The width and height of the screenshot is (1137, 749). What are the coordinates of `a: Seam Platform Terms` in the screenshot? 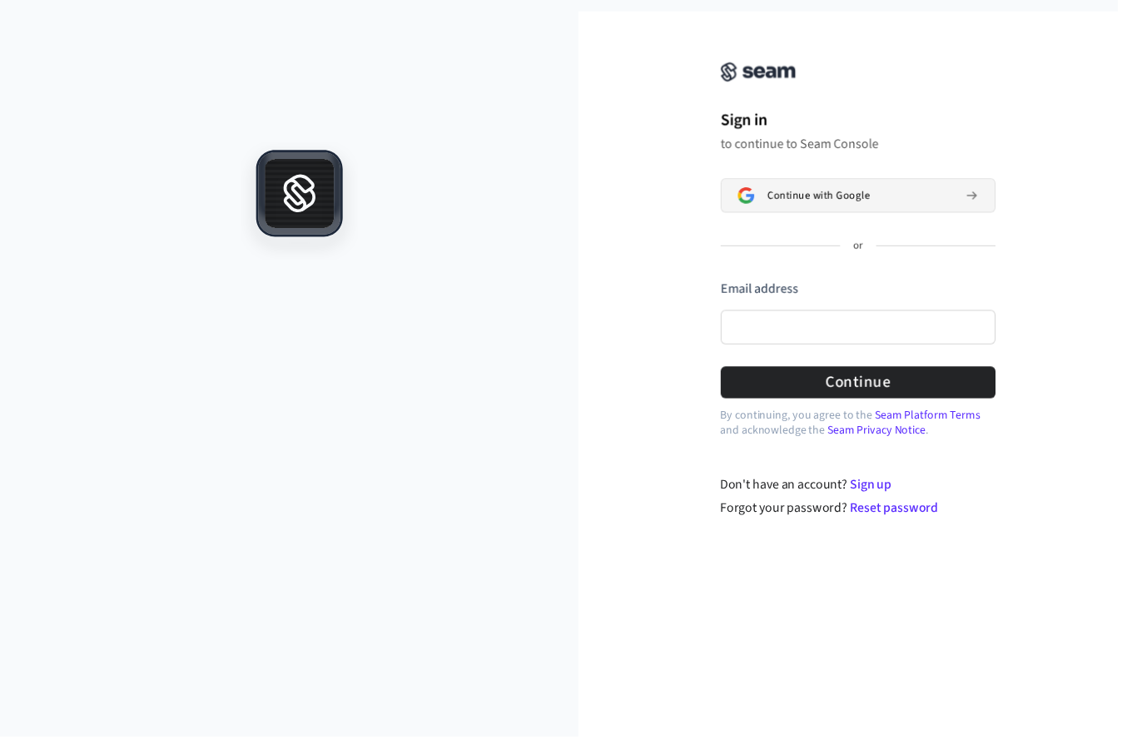 It's located at (944, 423).